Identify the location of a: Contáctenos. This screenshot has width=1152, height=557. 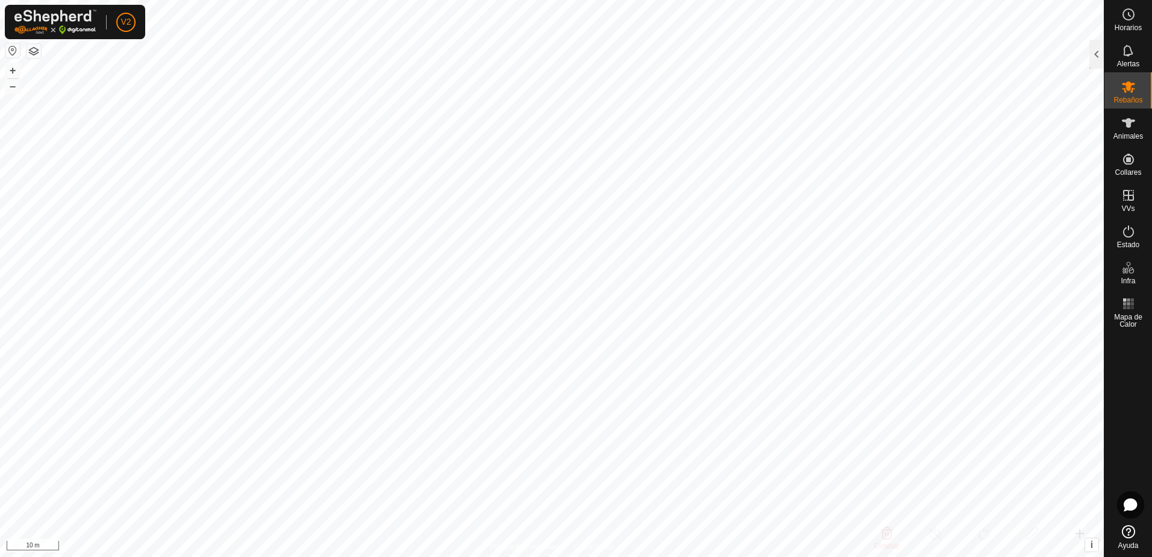
(593, 546).